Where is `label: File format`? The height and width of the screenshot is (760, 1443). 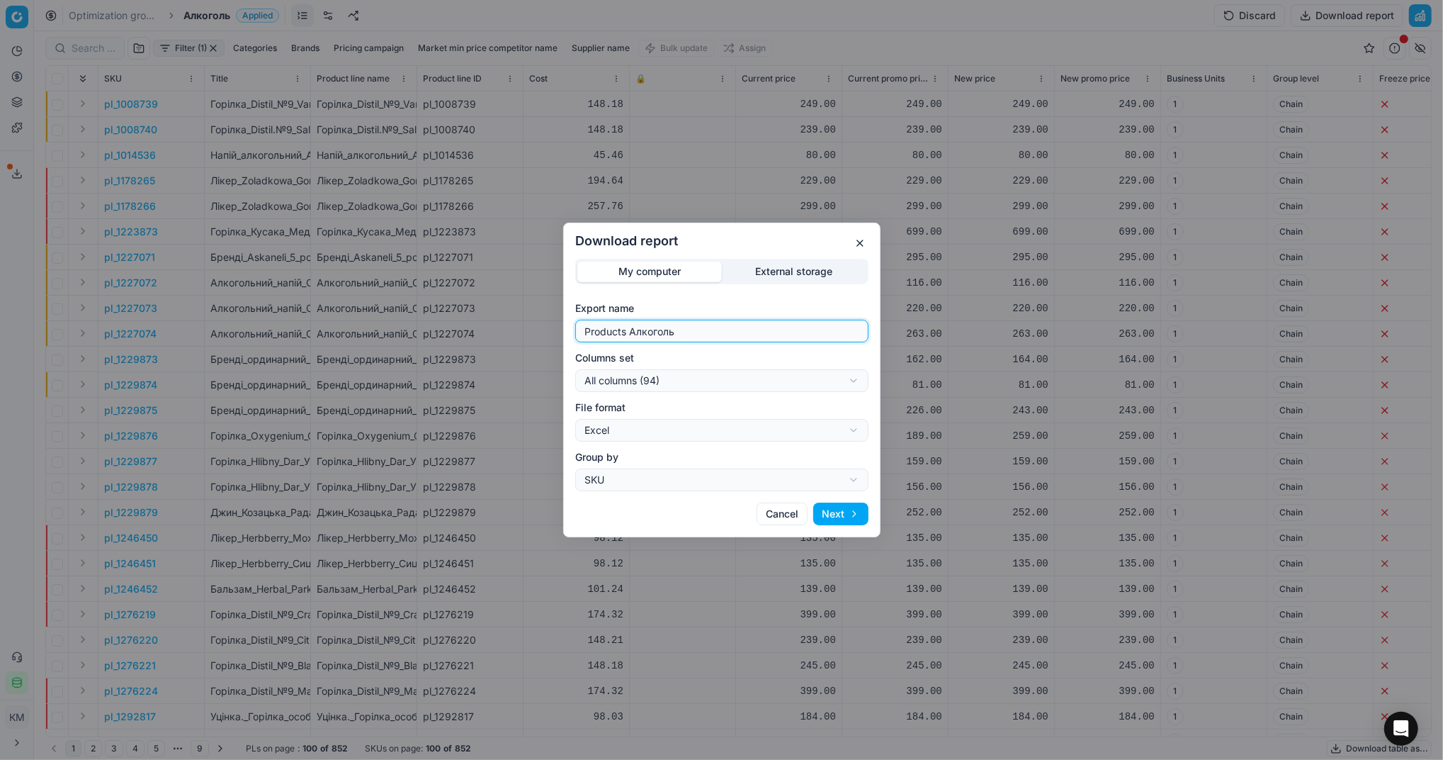 label: File format is located at coordinates (722, 407).